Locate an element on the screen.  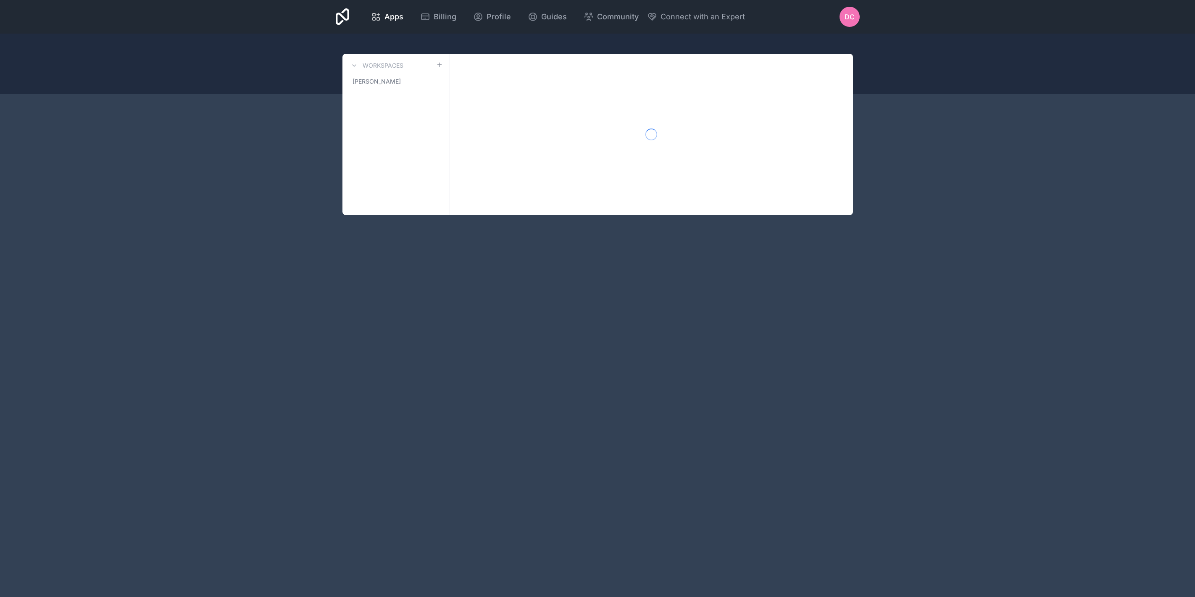
span: Guides is located at coordinates (554, 17).